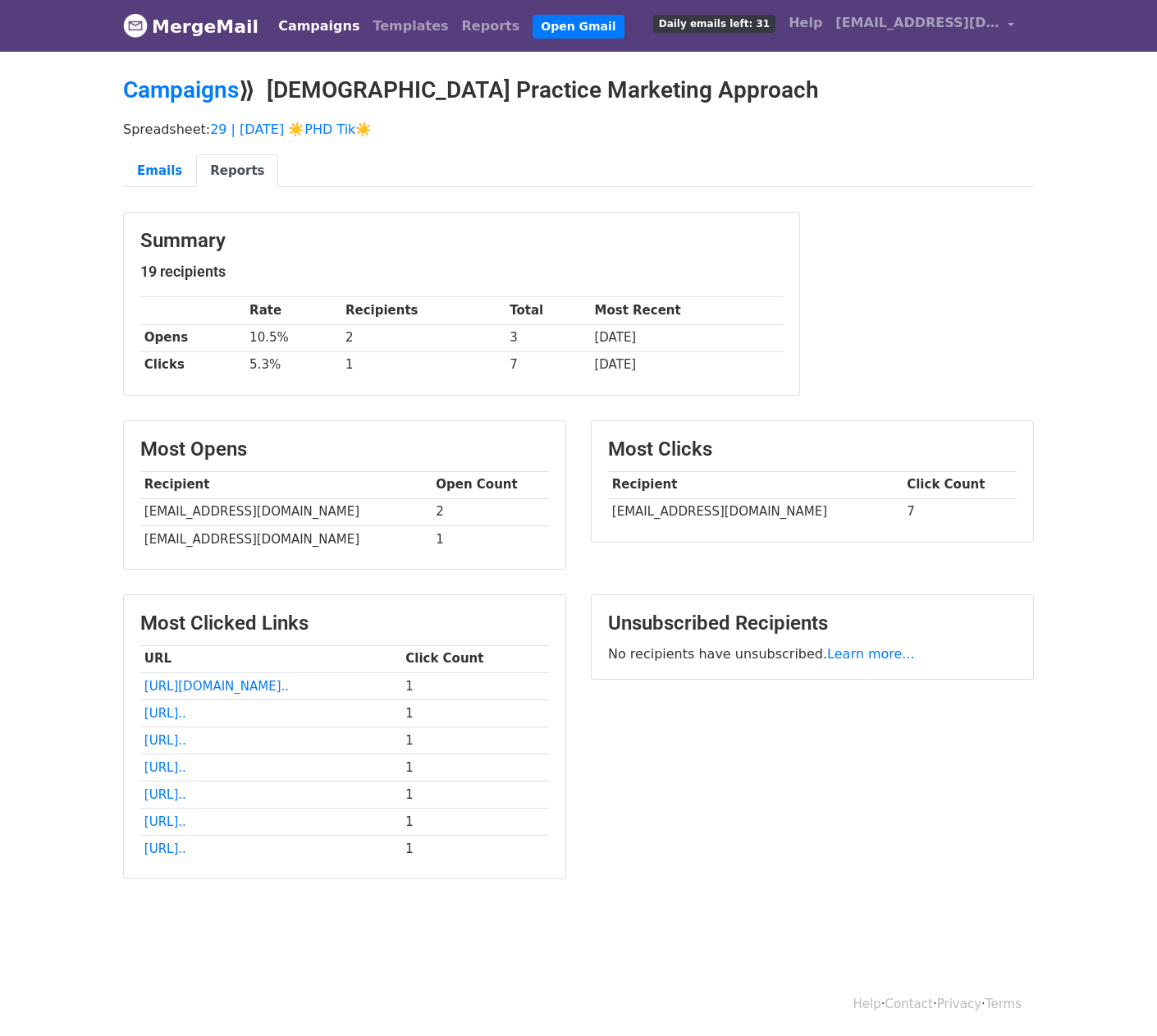  I want to click on p: No recipients have unsubscribed., so click(813, 653).